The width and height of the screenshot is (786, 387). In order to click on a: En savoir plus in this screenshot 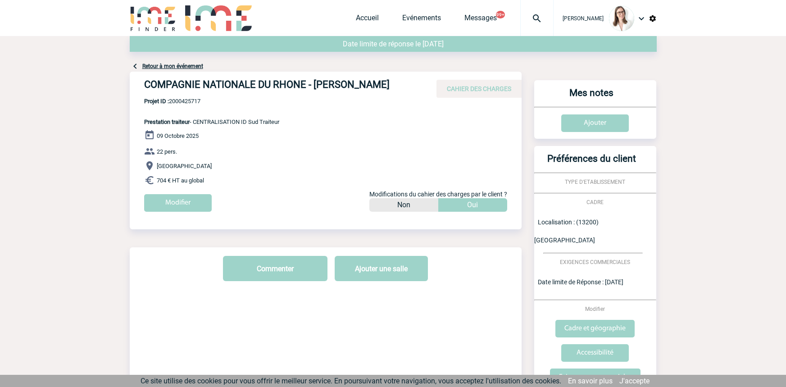, I will do `click(590, 381)`.